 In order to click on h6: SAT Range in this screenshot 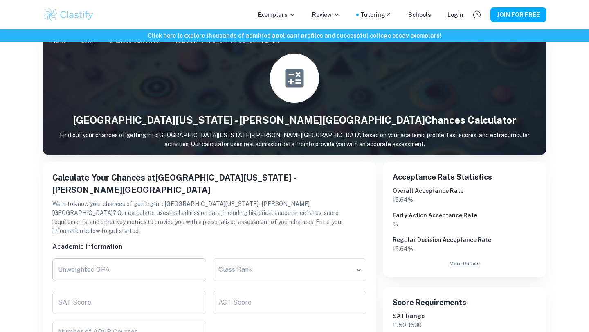, I will do `click(465, 316)`.